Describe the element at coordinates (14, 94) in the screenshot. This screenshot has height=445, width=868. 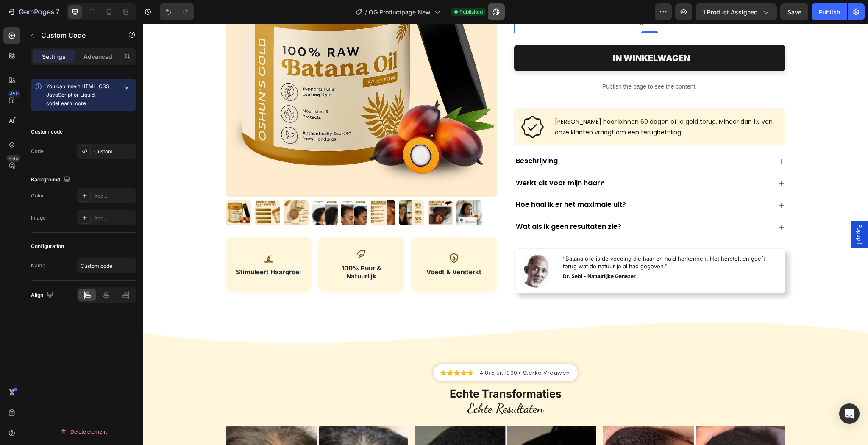
I see `div: 450` at that location.